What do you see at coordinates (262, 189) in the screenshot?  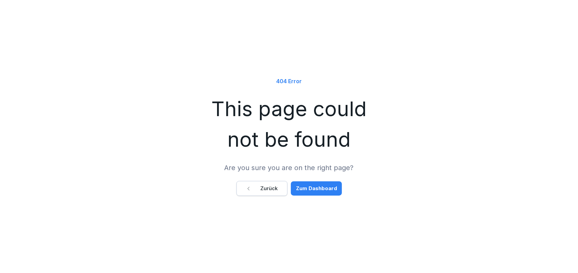 I see `button: Zurück` at bounding box center [262, 189].